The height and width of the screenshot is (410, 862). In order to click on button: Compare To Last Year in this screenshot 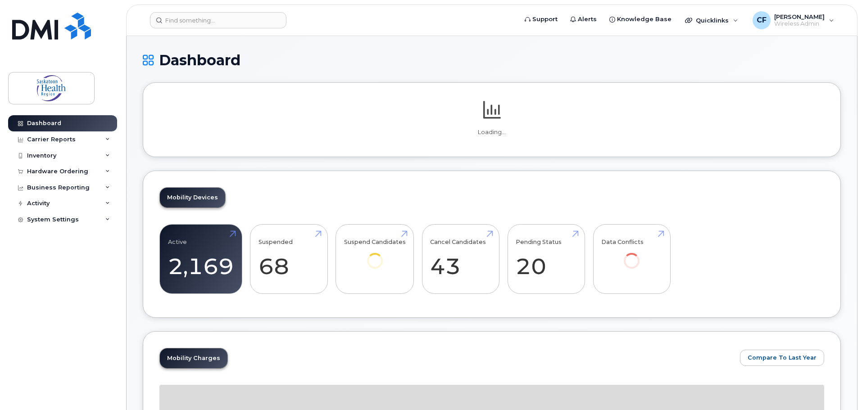, I will do `click(782, 358)`.